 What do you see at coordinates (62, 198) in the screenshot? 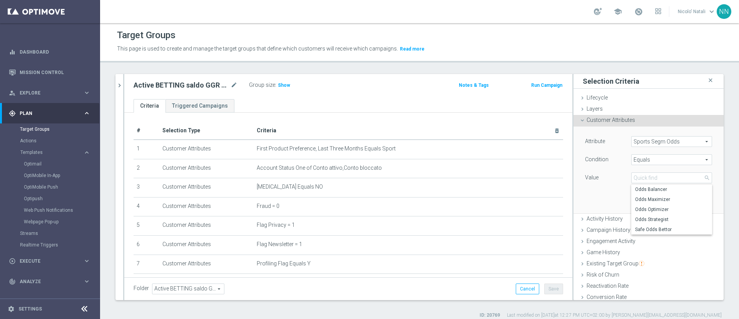
I see `div: Optipush` at bounding box center [62, 198].